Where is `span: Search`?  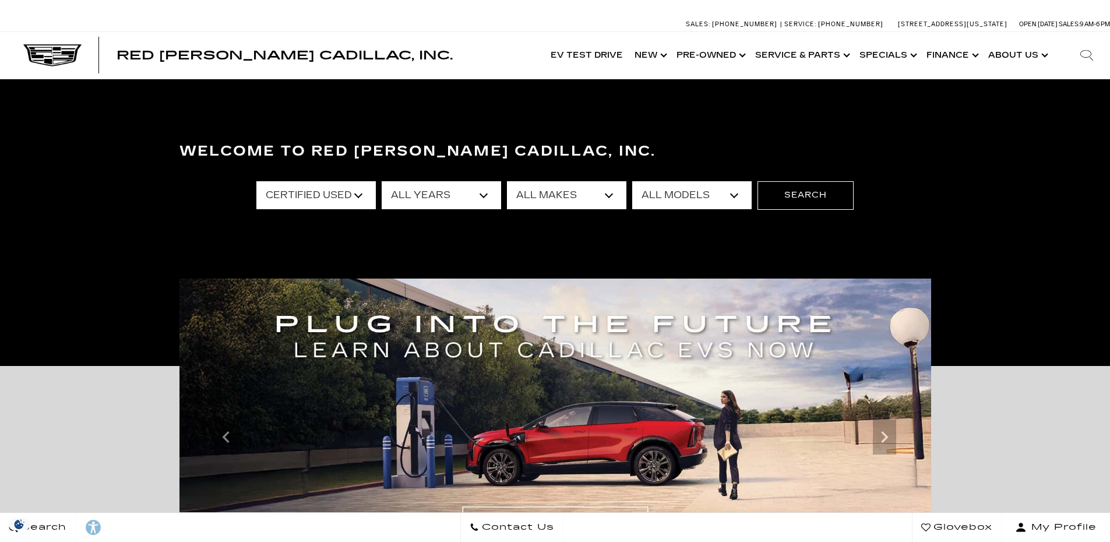
span: Search is located at coordinates (42, 528).